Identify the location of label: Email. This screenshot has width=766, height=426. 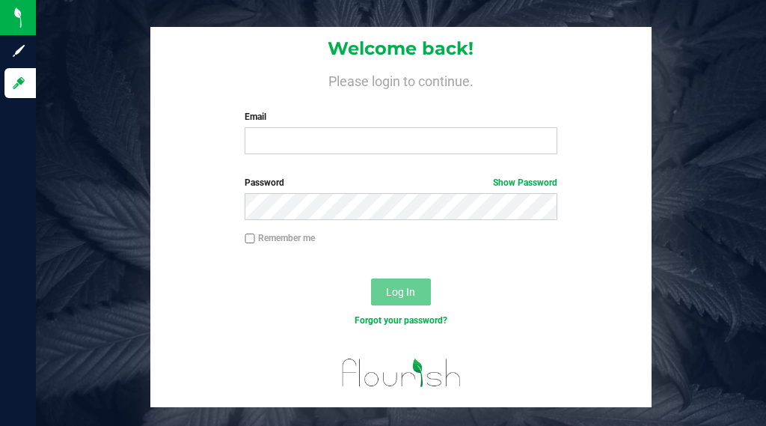
(400, 117).